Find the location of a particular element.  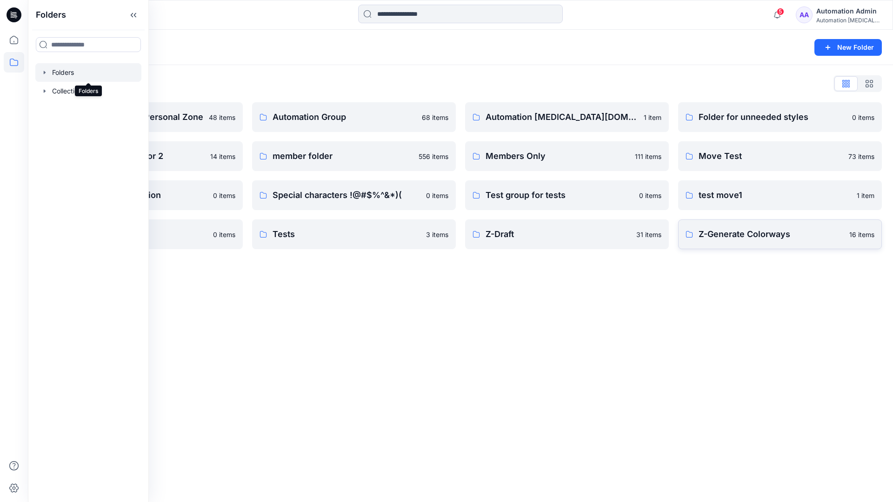

p: Move Test is located at coordinates (770, 156).